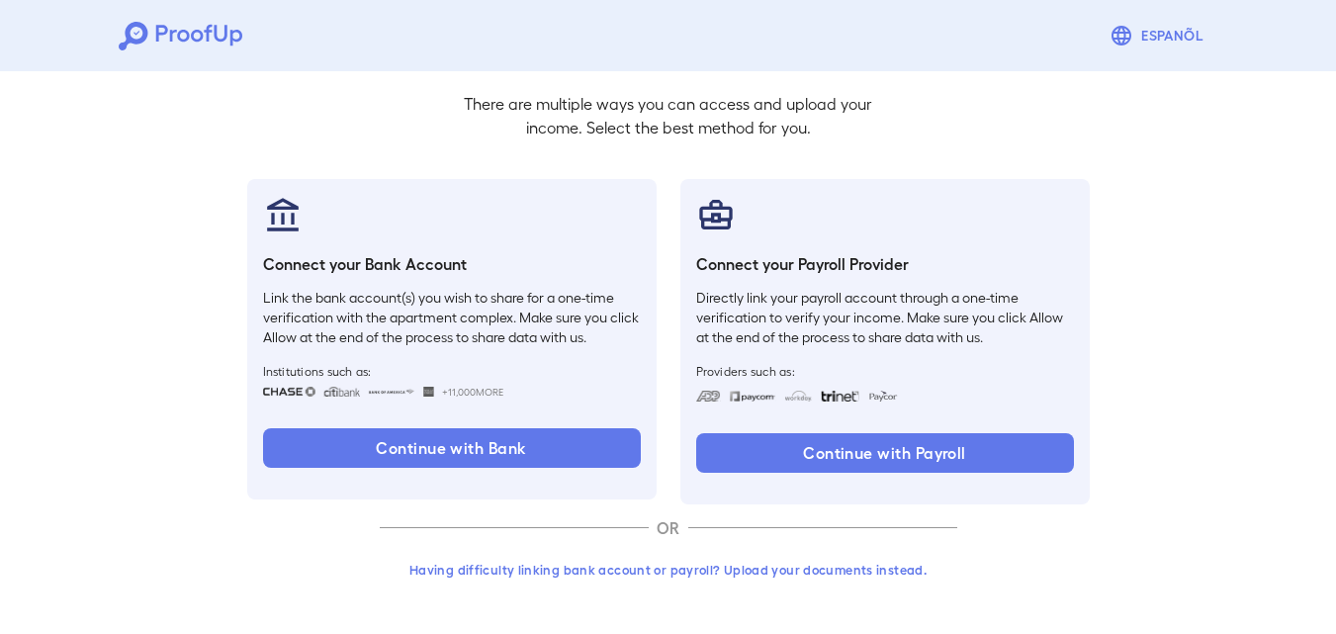  I want to click on img: payrollProvider.svg, so click(716, 215).